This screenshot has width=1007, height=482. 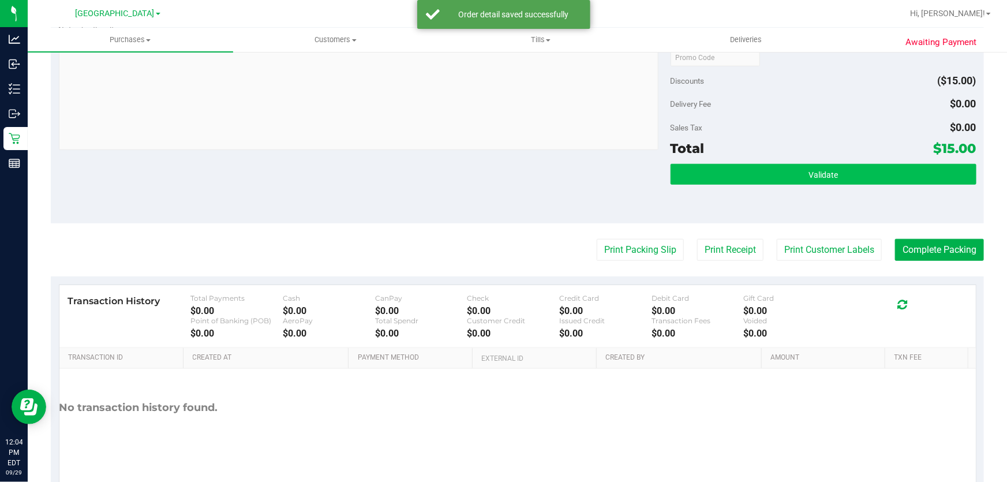 I want to click on button: Print Packing Slip, so click(x=640, y=250).